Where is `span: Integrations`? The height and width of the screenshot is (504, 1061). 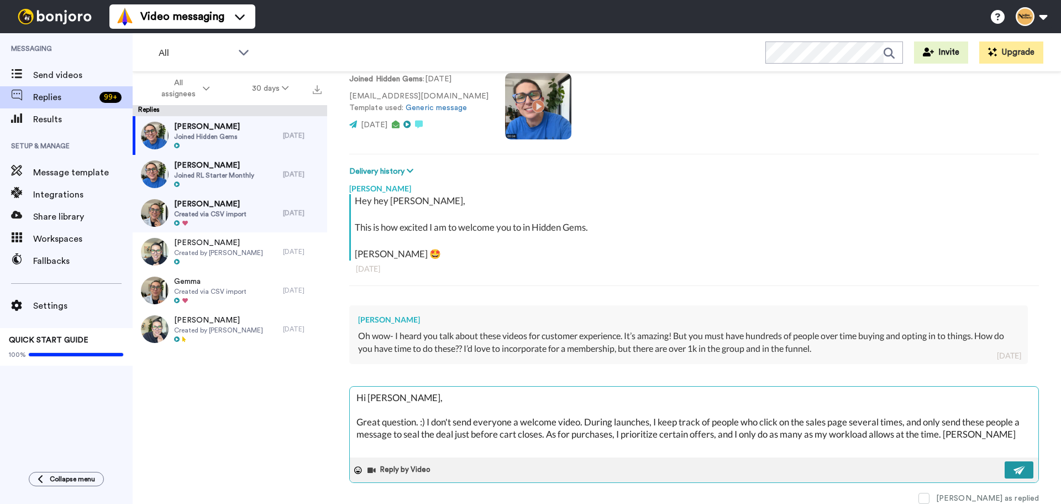
span: Integrations is located at coordinates (83, 195).